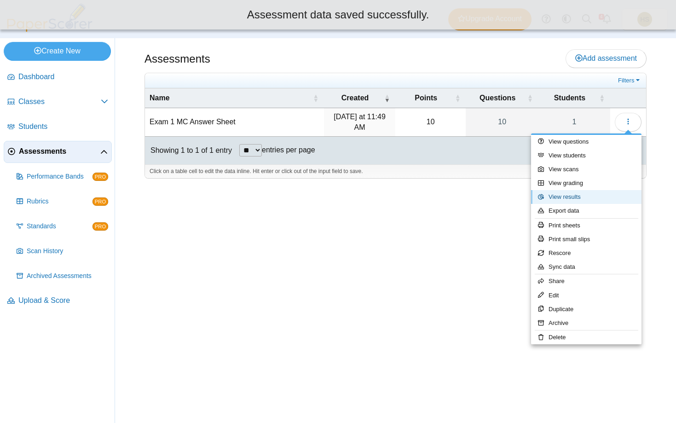 Image resolution: width=676 pixels, height=423 pixels. Describe the element at coordinates (586, 323) in the screenshot. I see `a: Archive` at that location.